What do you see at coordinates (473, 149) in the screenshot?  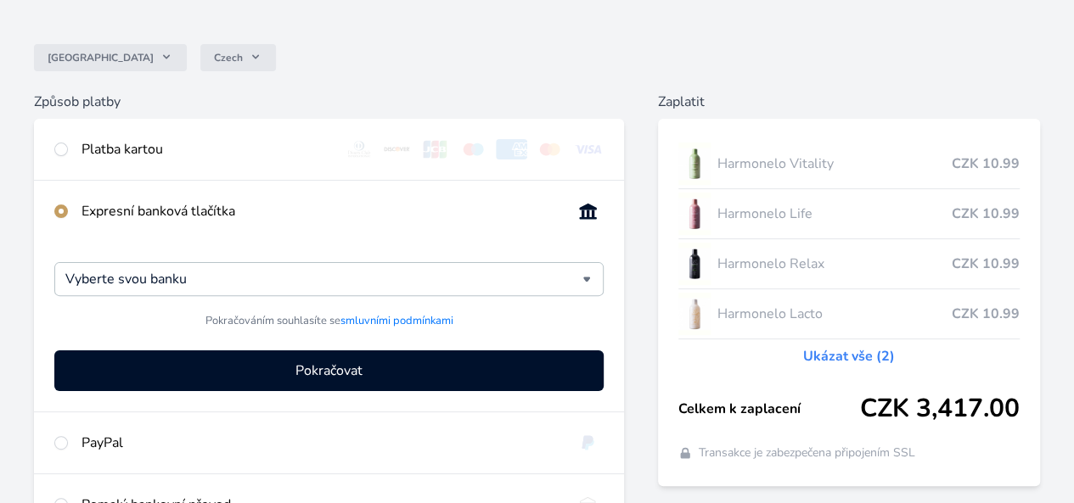 I see `img: maestro.svg` at bounding box center [473, 149].